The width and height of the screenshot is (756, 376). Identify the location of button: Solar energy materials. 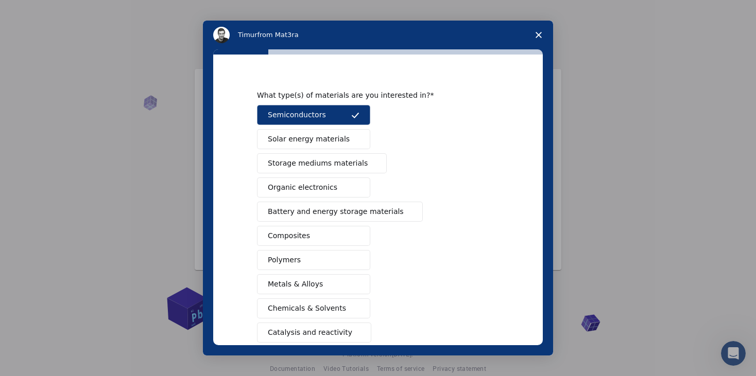
(314, 139).